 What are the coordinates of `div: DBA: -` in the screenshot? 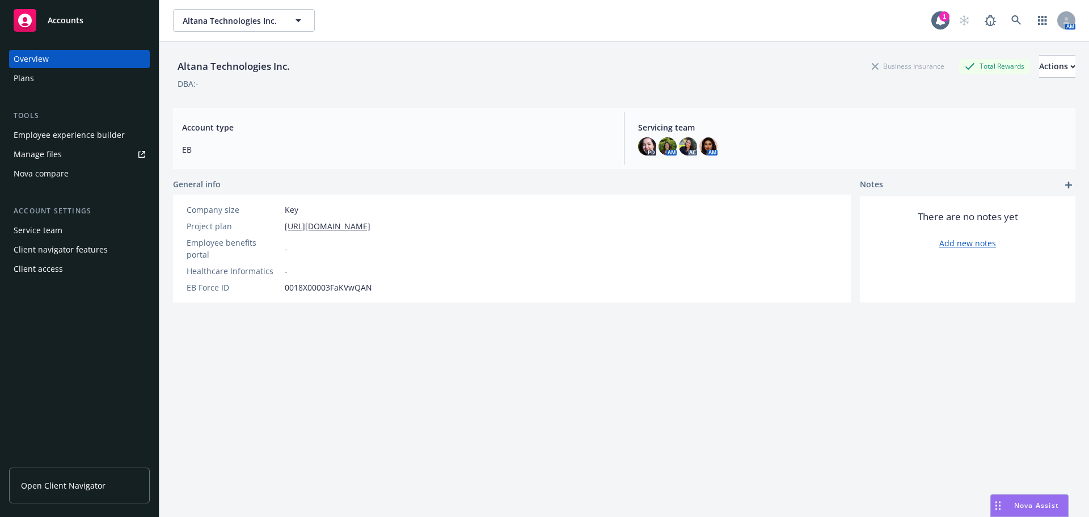 It's located at (188, 83).